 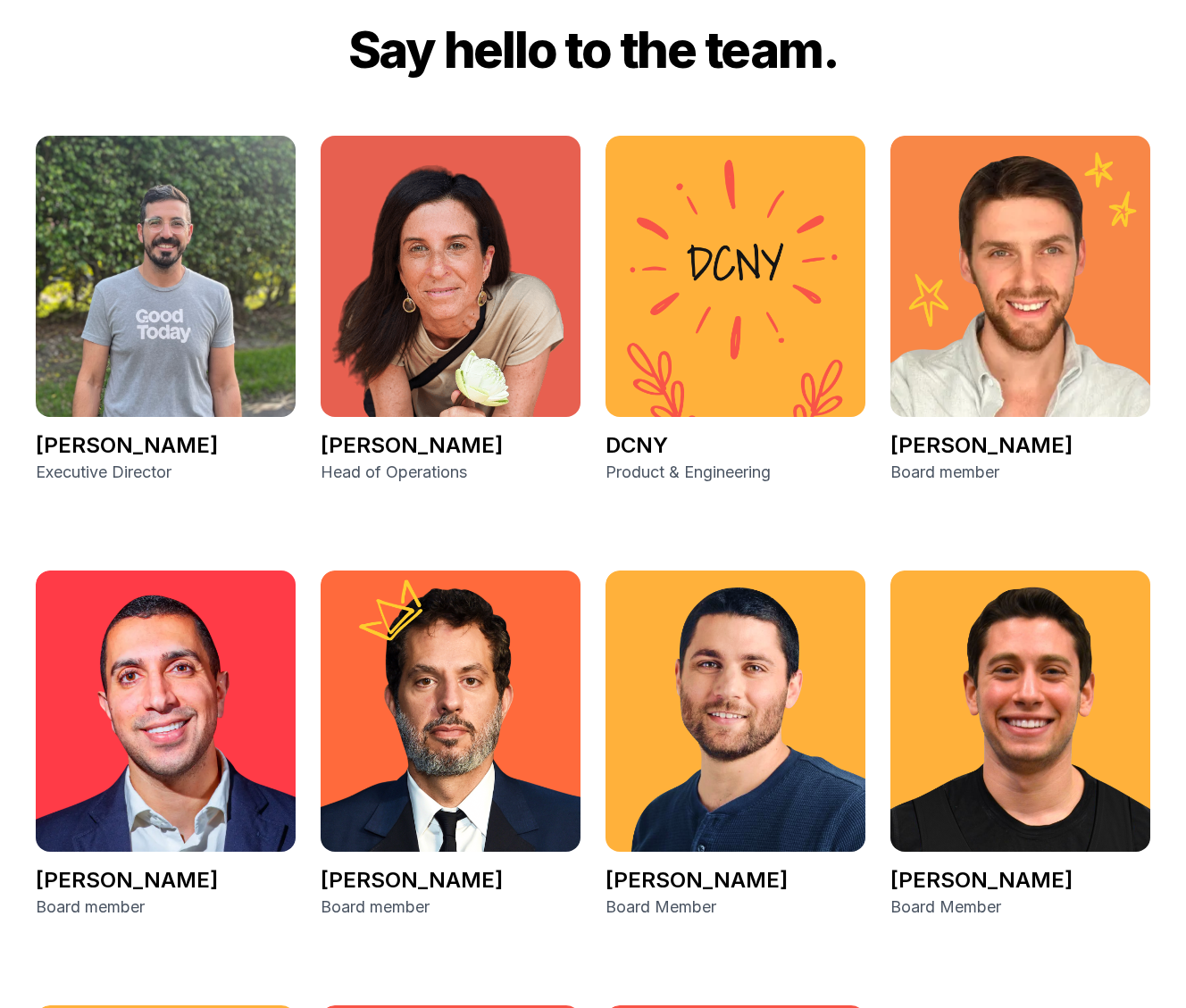 What do you see at coordinates (593, 51) in the screenshot?
I see `h2: Say hello to the team.` at bounding box center [593, 51].